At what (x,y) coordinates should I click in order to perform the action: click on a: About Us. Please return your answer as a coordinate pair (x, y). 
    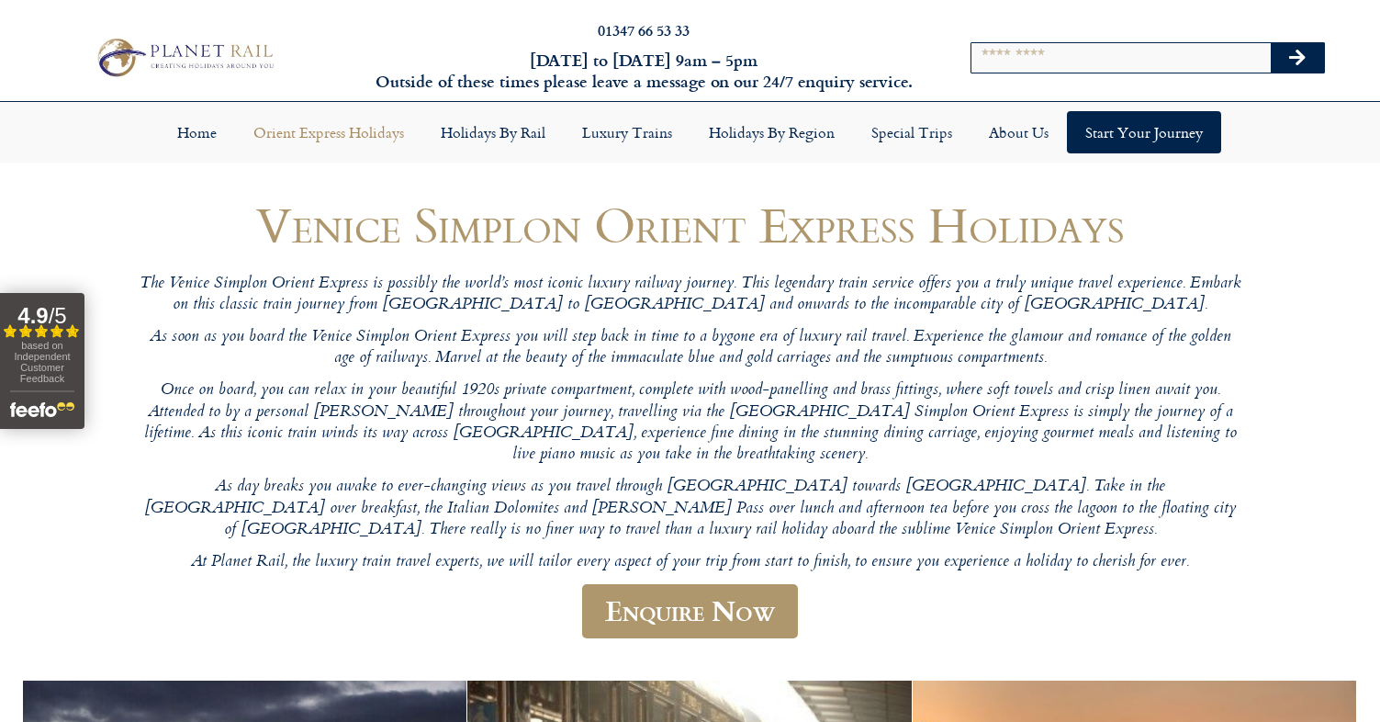
    Looking at the image, I should click on (1018, 132).